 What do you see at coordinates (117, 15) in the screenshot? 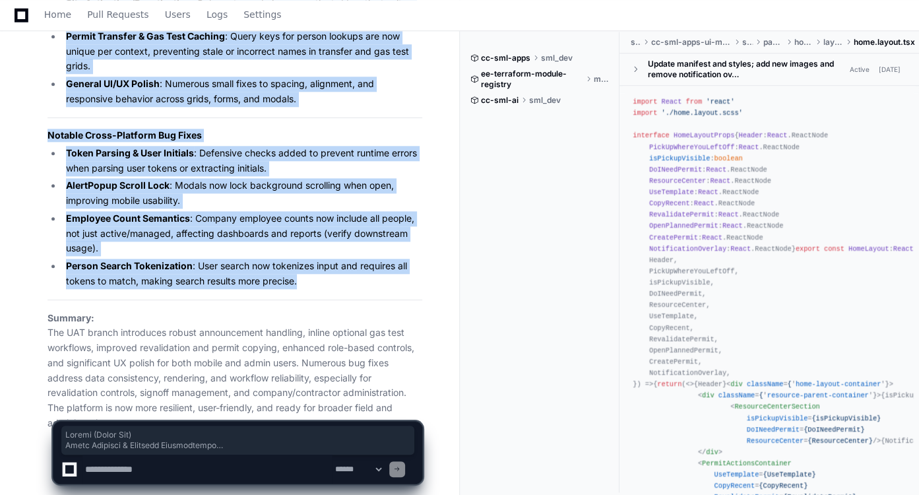
I see `span: Pull Requests` at bounding box center [117, 15].